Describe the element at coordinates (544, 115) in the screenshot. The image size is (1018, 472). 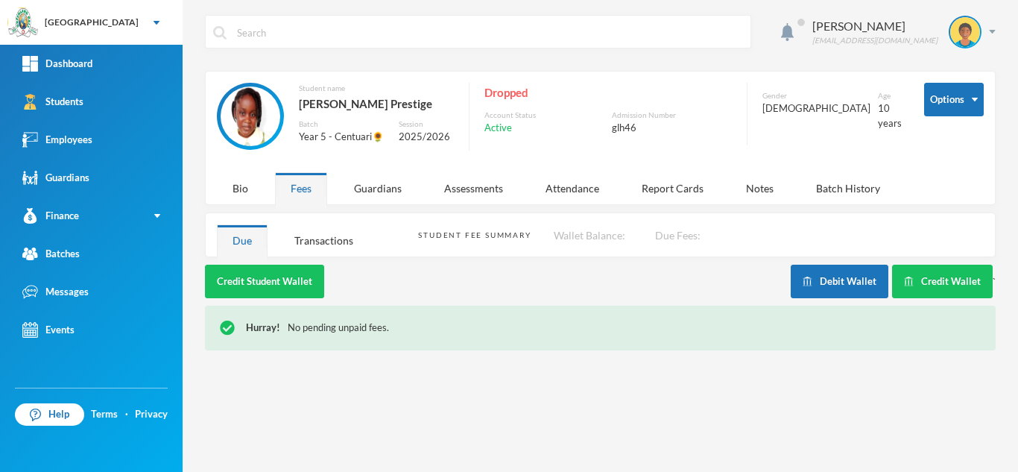
I see `div: Account Status` at that location.